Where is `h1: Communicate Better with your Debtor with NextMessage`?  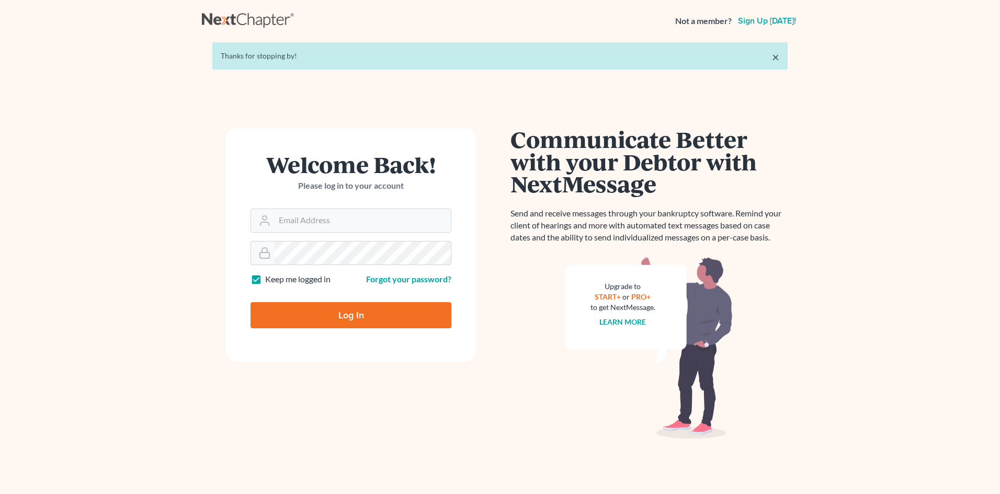
h1: Communicate Better with your Debtor with NextMessage is located at coordinates (649, 162).